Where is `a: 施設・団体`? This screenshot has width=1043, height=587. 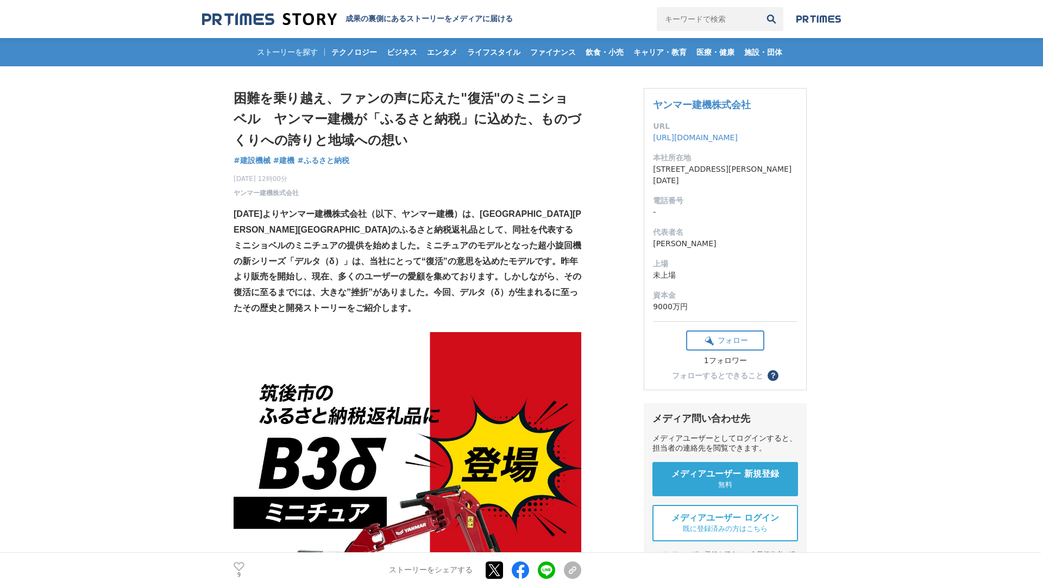
a: 施設・団体 is located at coordinates (763, 52).